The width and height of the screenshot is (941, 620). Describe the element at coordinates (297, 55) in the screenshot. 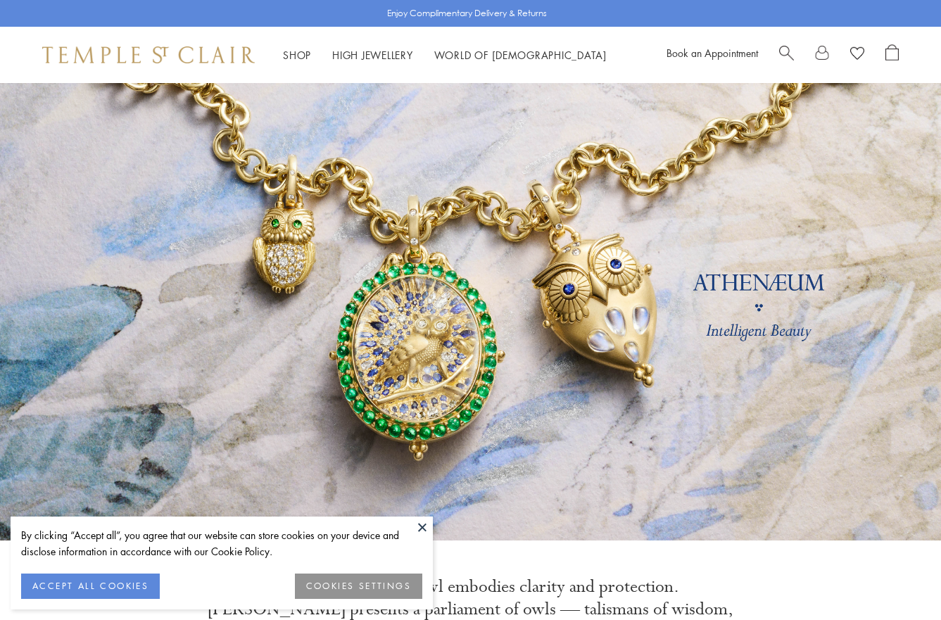

I see `a: ShopShop` at that location.